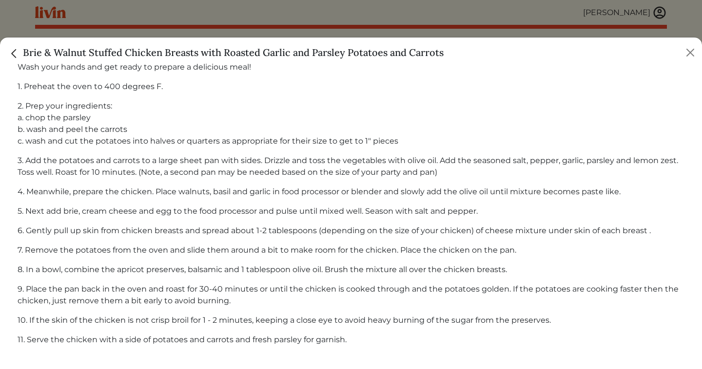 This screenshot has height=369, width=702. What do you see at coordinates (351, 270) in the screenshot?
I see `p: 8. In a bowl, combine the apricot preserves, balsamic and 1 tablespoon olive oil. Brush the mixtu...` at bounding box center [351, 270].